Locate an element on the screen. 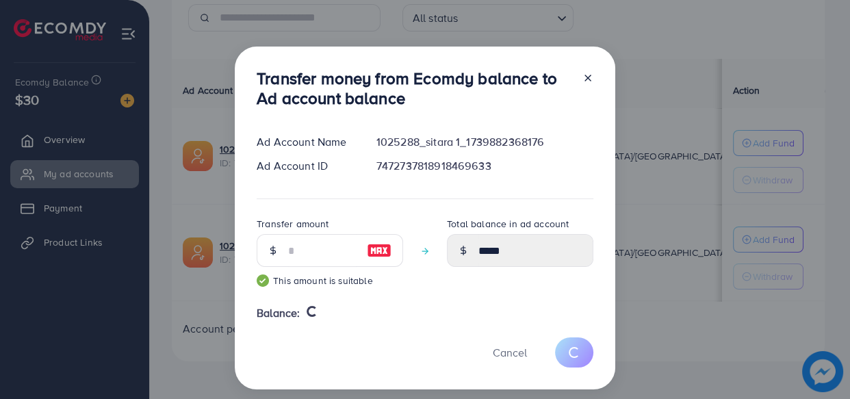  div: 1025288_sitara 1_1739882368176 is located at coordinates (485, 142).